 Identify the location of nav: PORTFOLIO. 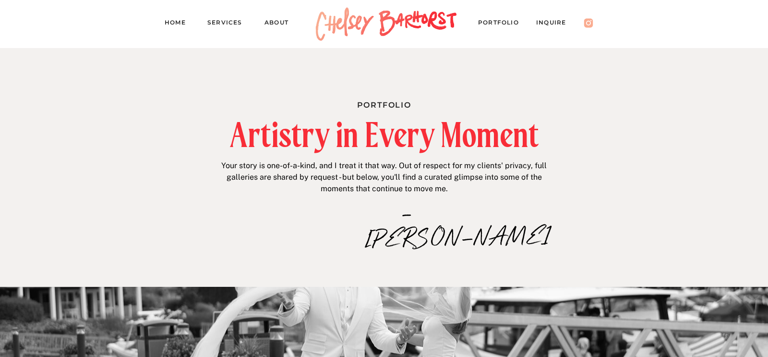
(503, 24).